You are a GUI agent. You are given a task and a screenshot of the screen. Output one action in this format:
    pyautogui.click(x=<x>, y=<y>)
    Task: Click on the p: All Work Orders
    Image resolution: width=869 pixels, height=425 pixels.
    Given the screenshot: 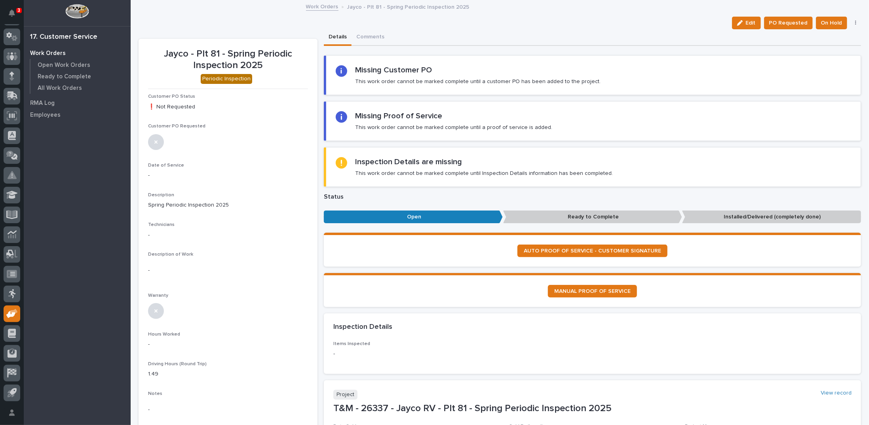 What is the action you would take?
    pyautogui.click(x=60, y=88)
    